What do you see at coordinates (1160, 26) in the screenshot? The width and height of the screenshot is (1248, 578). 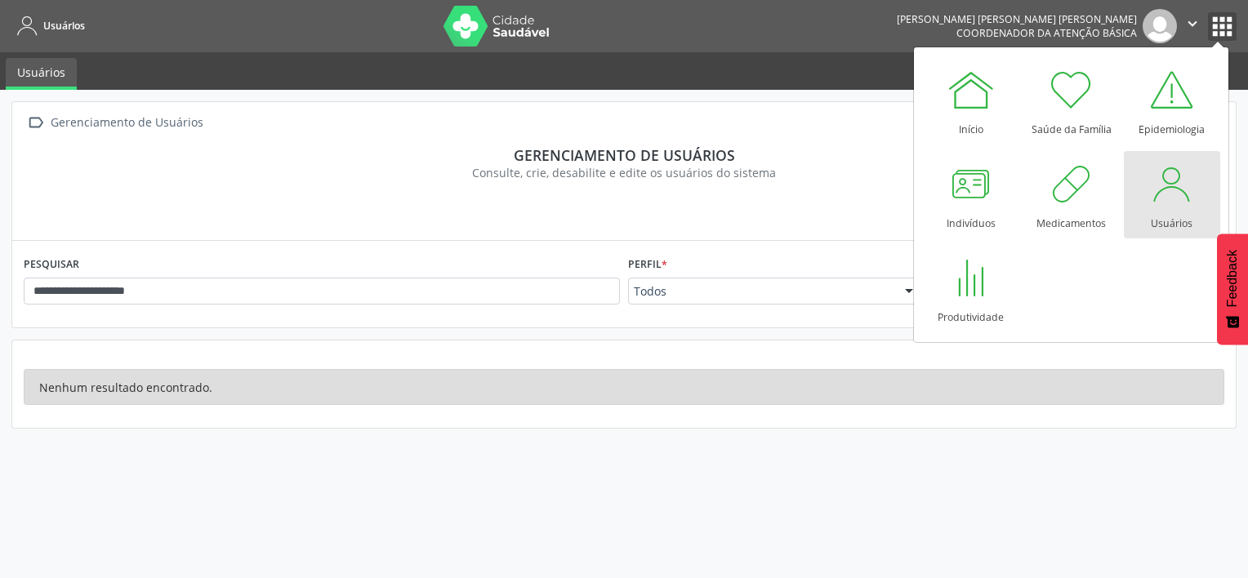 I see `img: img` at bounding box center [1160, 26].